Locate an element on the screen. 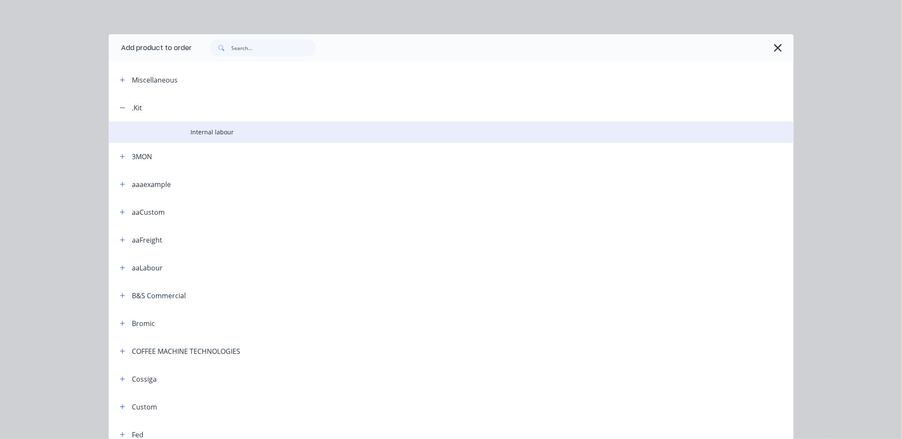  div: aaaexample is located at coordinates (152, 185).